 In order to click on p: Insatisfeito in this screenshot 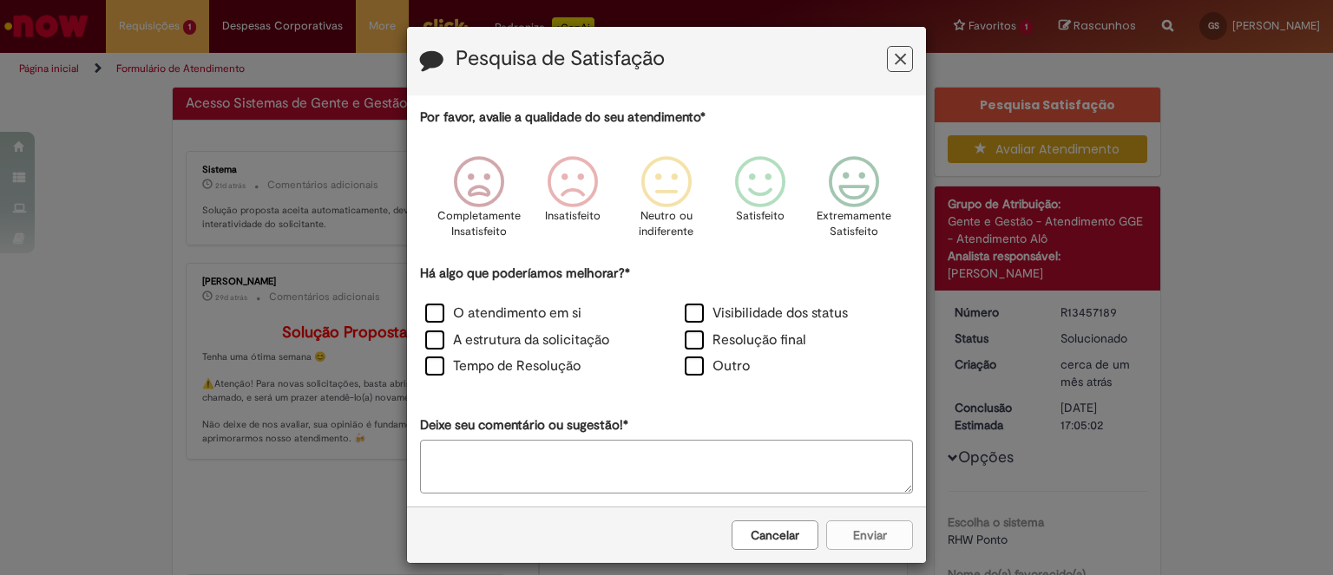, I will do `click(573, 216)`.